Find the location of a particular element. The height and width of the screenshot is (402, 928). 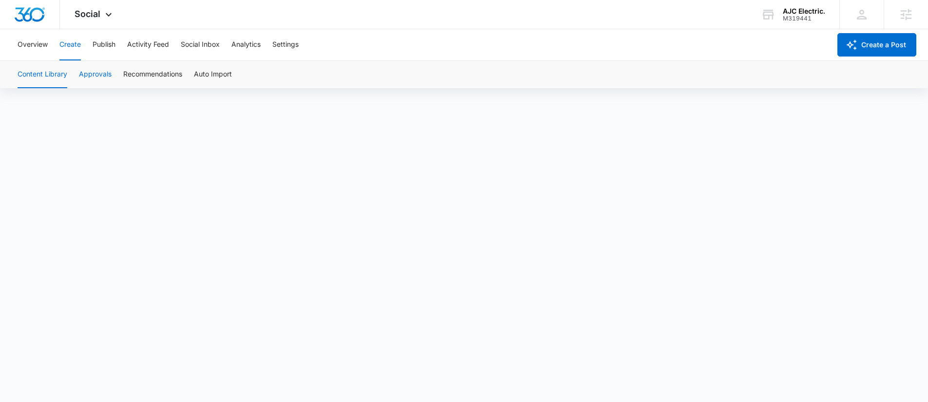

button: Settings is located at coordinates (285, 45).